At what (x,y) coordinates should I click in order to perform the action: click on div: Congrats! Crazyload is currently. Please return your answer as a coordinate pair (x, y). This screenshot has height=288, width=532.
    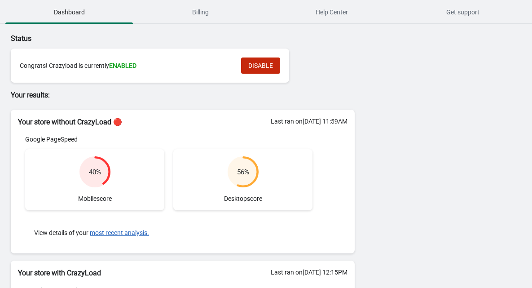
    Looking at the image, I should click on (126, 66).